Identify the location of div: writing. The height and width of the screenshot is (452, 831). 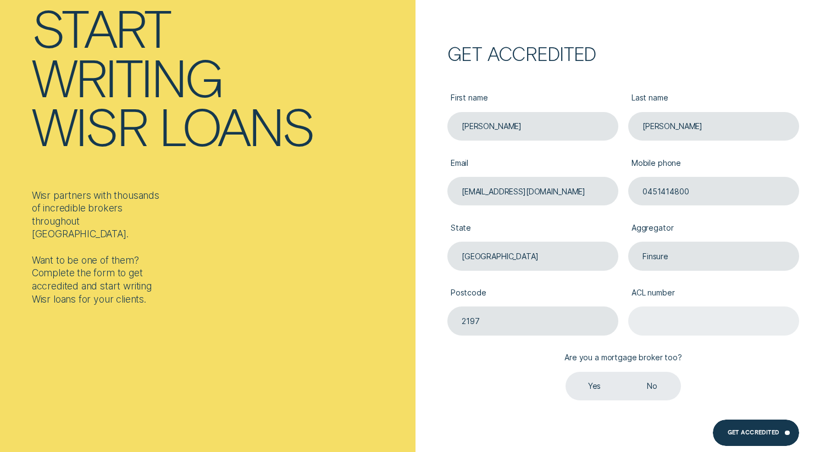
(127, 77).